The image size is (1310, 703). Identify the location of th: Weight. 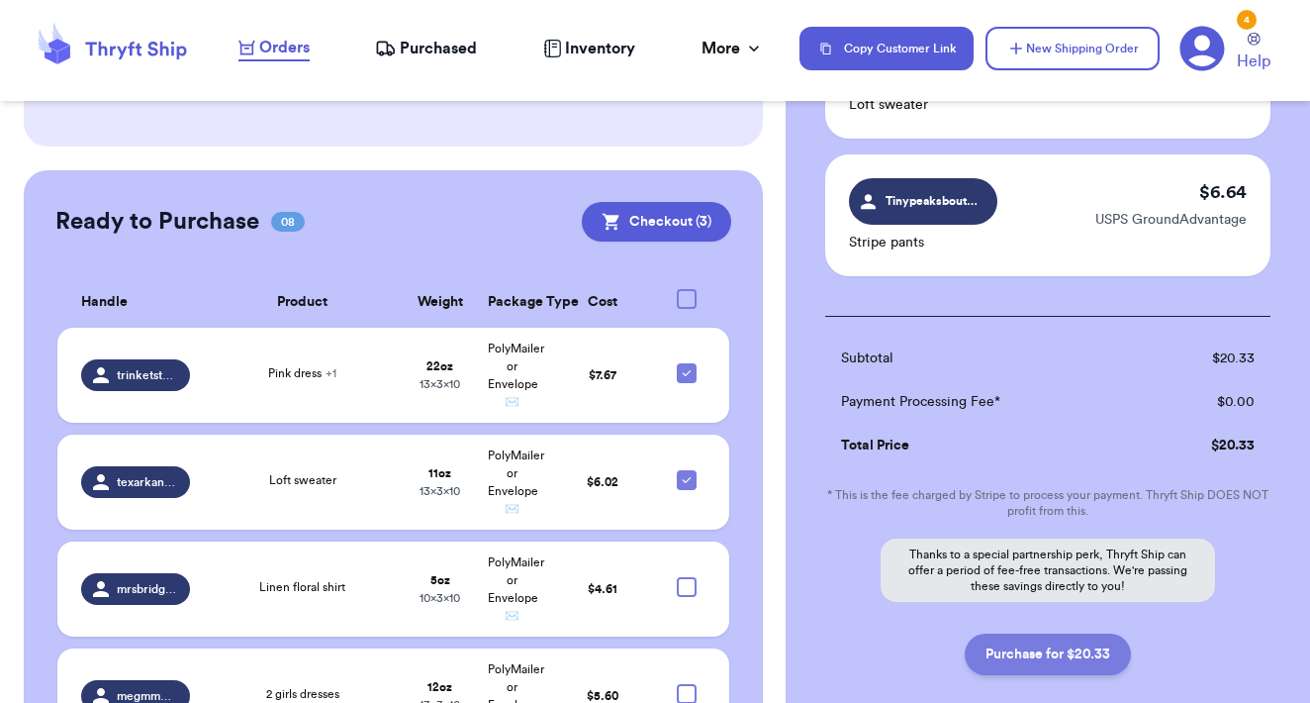
(439, 302).